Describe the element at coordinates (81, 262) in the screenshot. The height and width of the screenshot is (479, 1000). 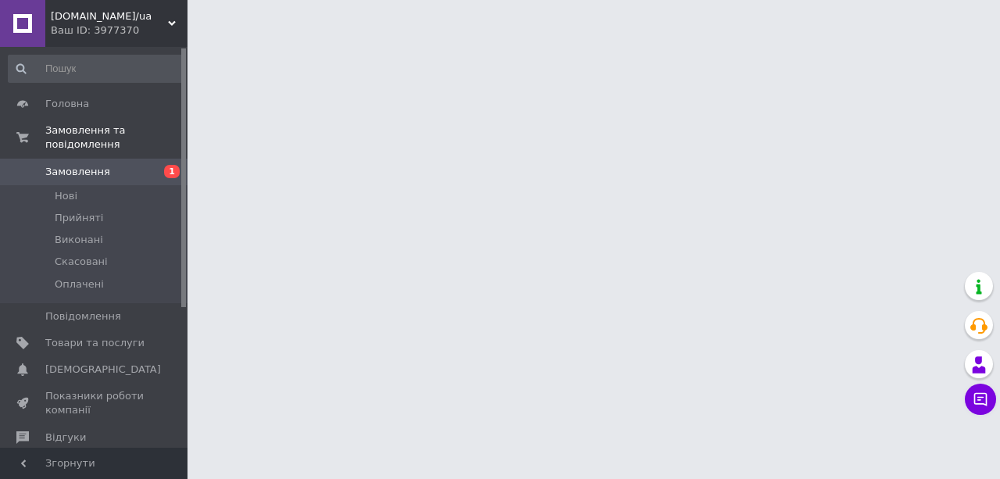
I see `span: Скасовані` at that location.